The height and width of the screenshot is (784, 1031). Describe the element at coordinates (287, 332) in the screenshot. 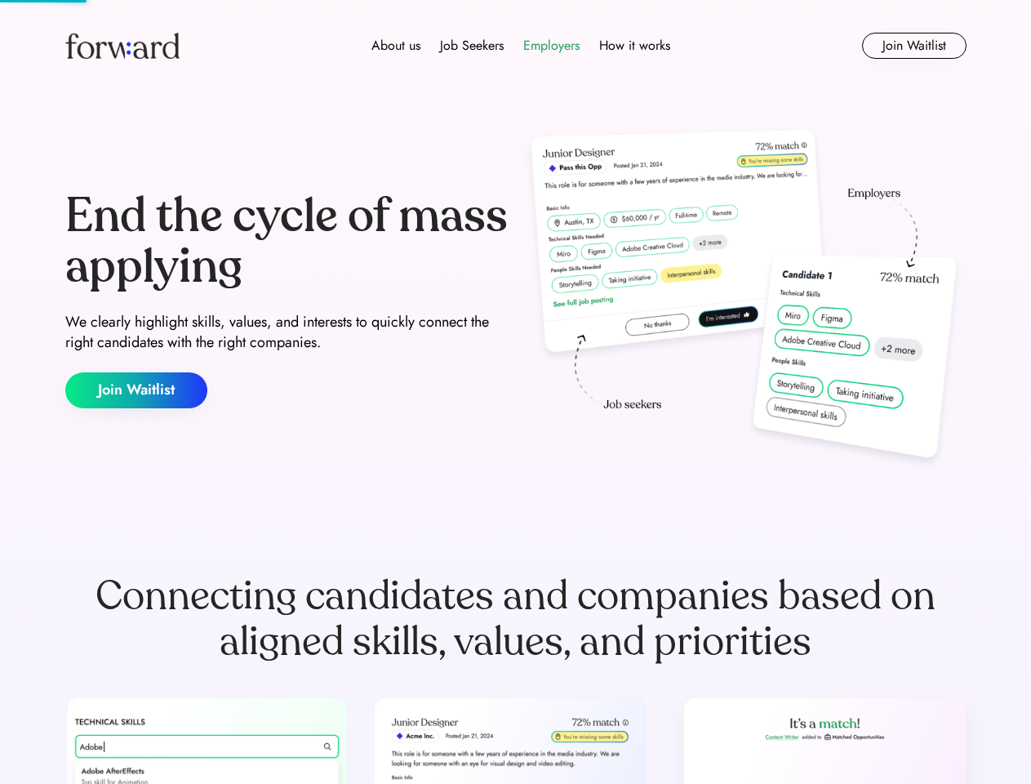

I see `div: We clearly highlight skills, values, and interests to quickly connect the right candidates with t...` at that location.